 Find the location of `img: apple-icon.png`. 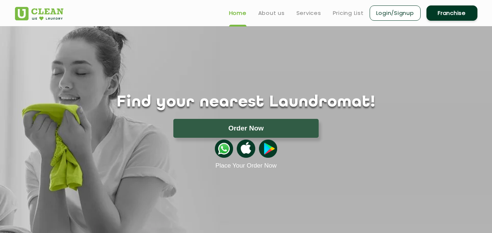

img: apple-icon.png is located at coordinates (246, 149).